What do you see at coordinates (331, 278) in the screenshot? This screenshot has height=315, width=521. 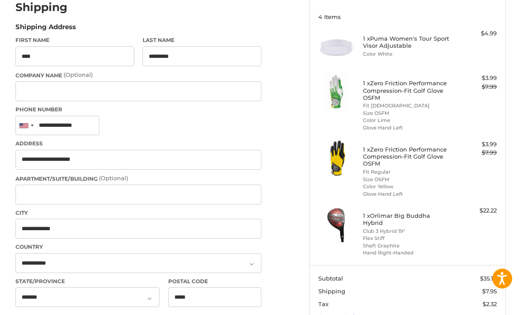 I see `span: Subtotal` at bounding box center [331, 278].